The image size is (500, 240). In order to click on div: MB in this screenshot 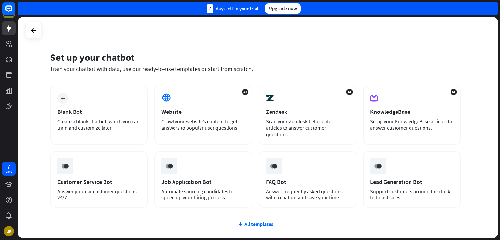, I will do `click(9, 231)`.